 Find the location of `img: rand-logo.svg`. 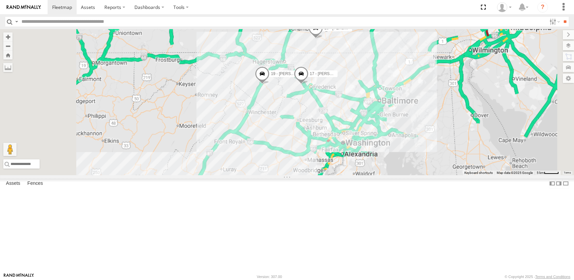

img: rand-logo.svg is located at coordinates (24, 7).